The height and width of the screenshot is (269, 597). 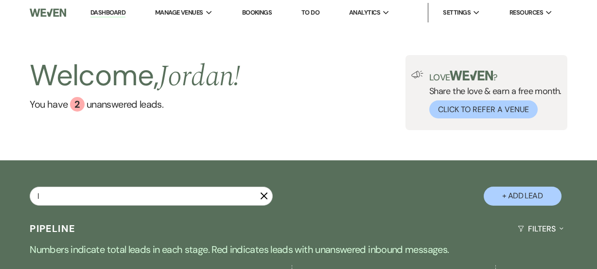 What do you see at coordinates (151, 196) in the screenshot?
I see `input: Search by name, event date, email address or phone number` at bounding box center [151, 196].